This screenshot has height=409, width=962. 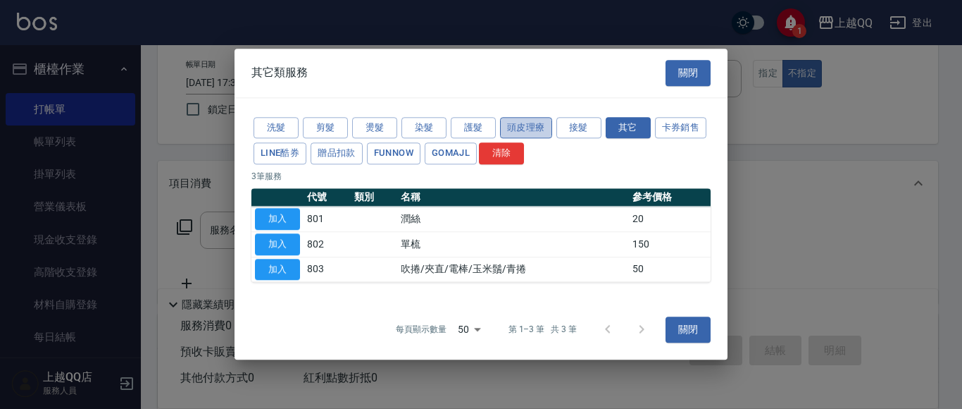 I want to click on button: 護髮, so click(x=473, y=127).